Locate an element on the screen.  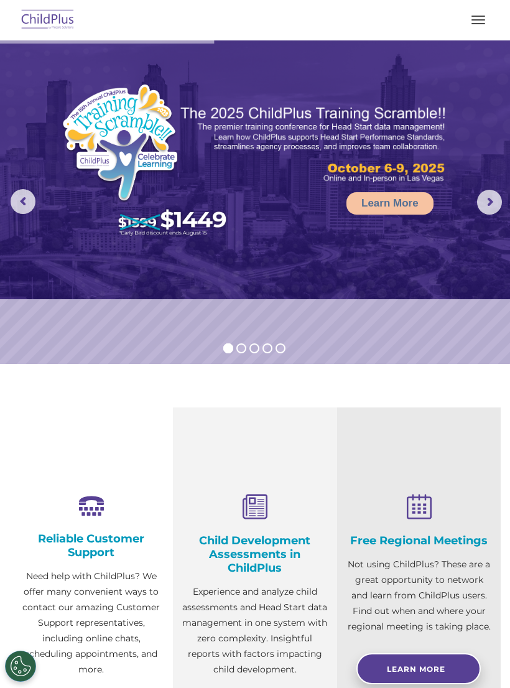
p: Need help with ChildPlus? We offer many convenient ways to contact our amazing Customer Support r... is located at coordinates (91, 623).